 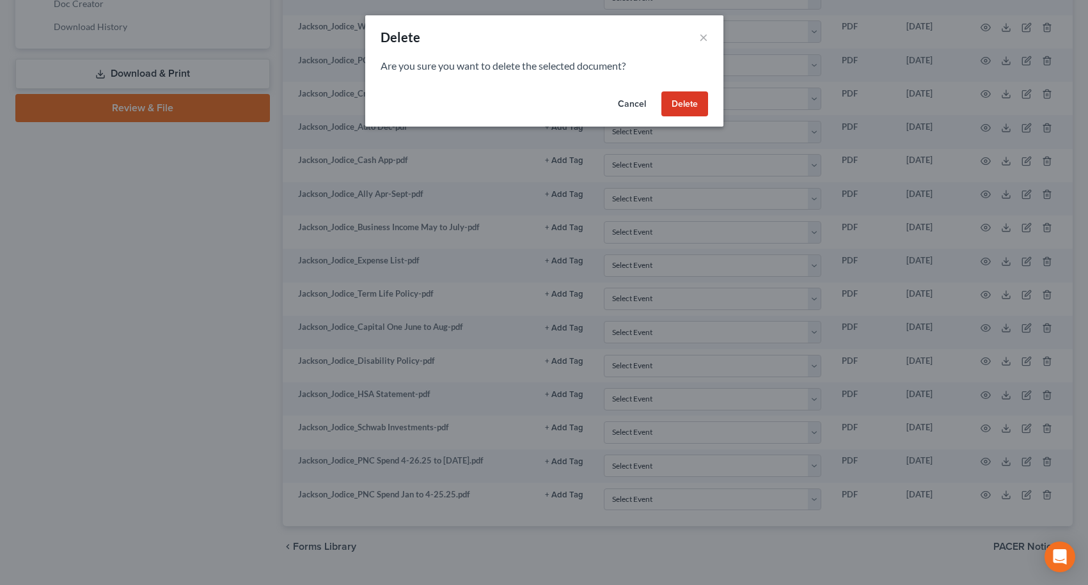 I want to click on button: Delete, so click(x=684, y=104).